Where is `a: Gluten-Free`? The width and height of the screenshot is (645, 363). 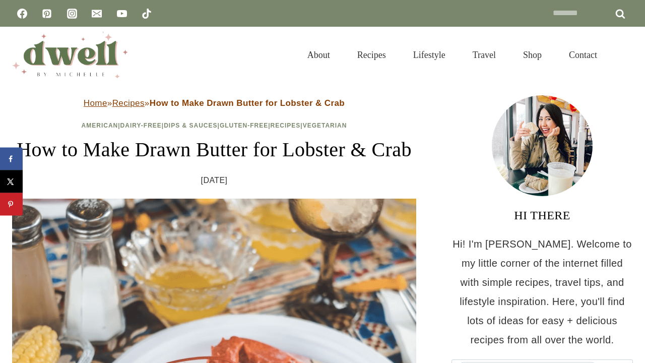
a: Gluten-Free is located at coordinates (244, 126).